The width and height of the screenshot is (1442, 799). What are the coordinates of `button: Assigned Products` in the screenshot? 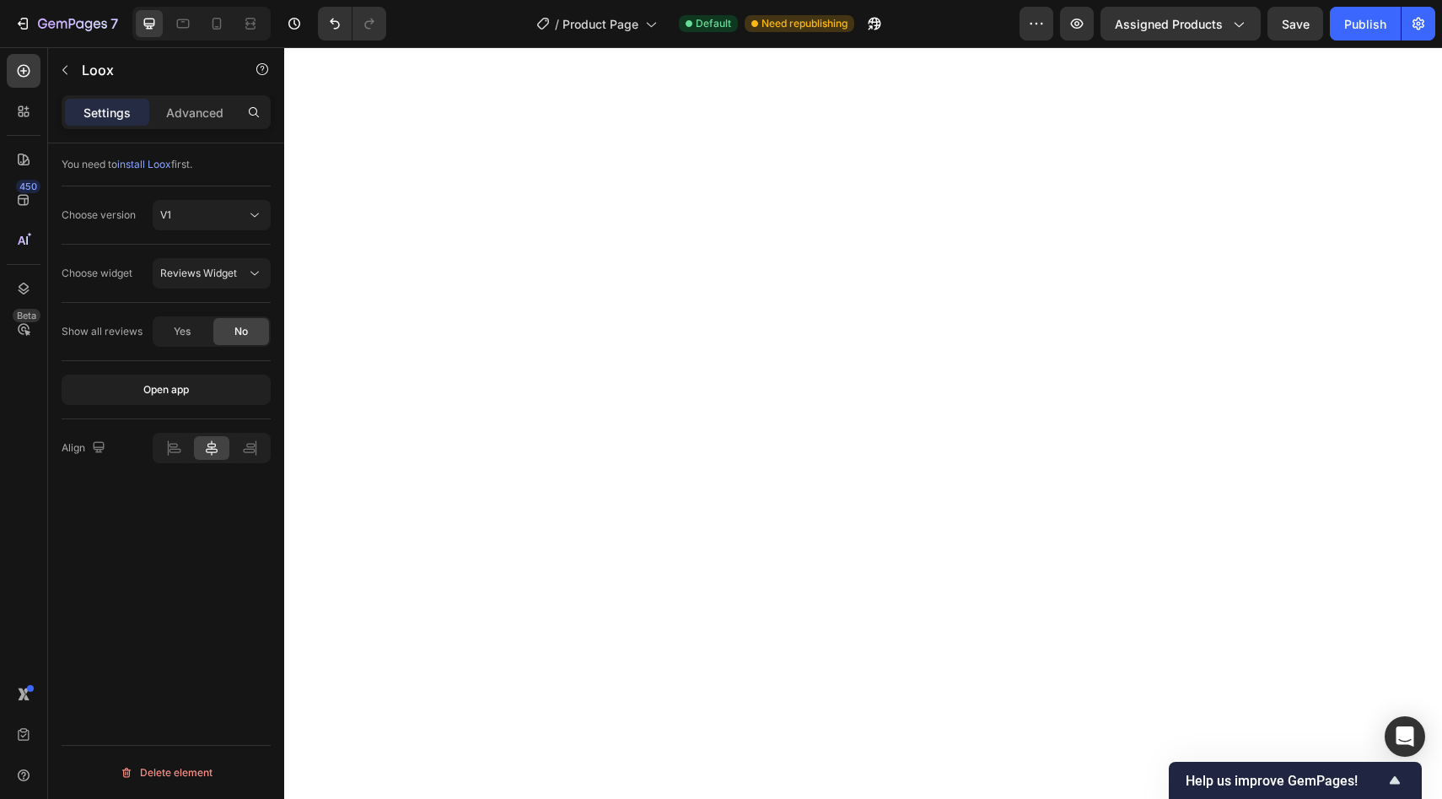 It's located at (1181, 24).